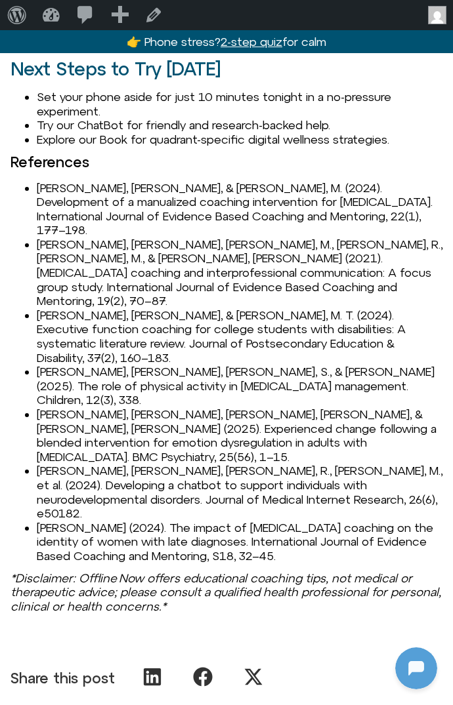 The image size is (453, 705). What do you see at coordinates (226, 41) in the screenshot?
I see `a: 👉 Phone stress?2-step quizfor calm` at bounding box center [226, 41].